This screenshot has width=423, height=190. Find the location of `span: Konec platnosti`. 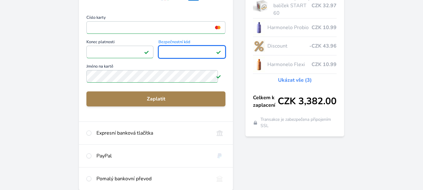

span: Konec platnosti is located at coordinates (120, 43).